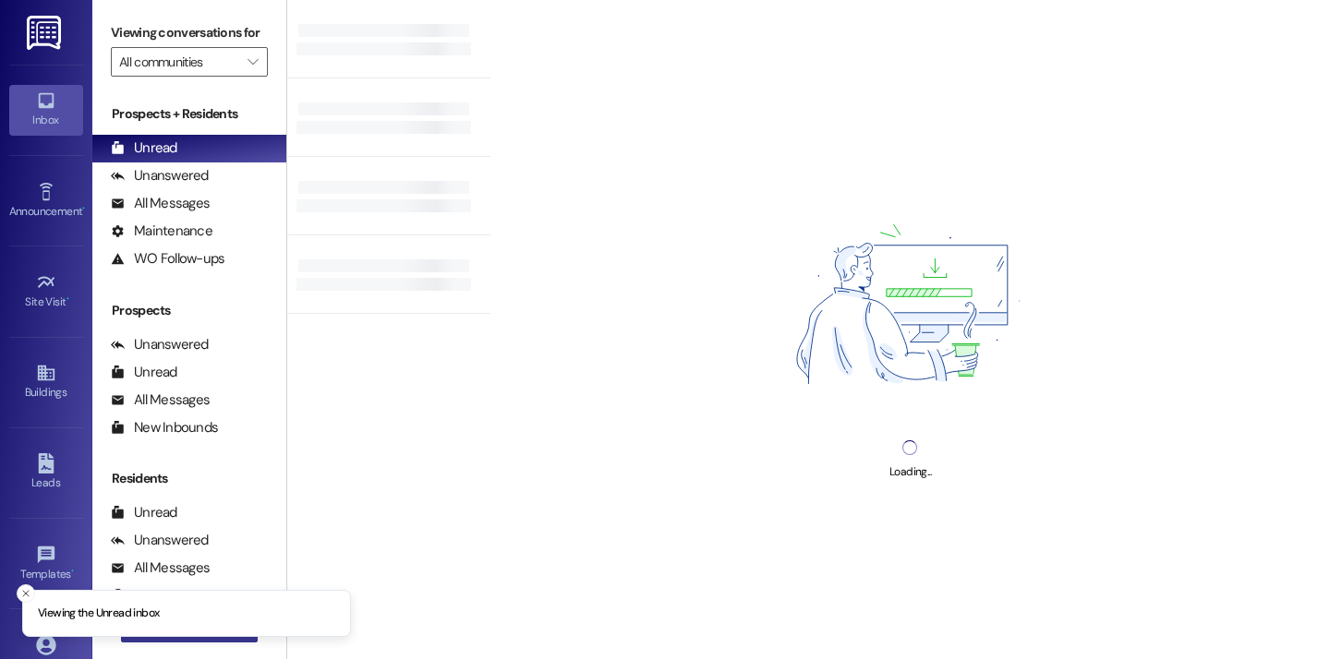 This screenshot has height=659, width=1330. What do you see at coordinates (46, 473) in the screenshot?
I see `a: Leads` at bounding box center [46, 473].